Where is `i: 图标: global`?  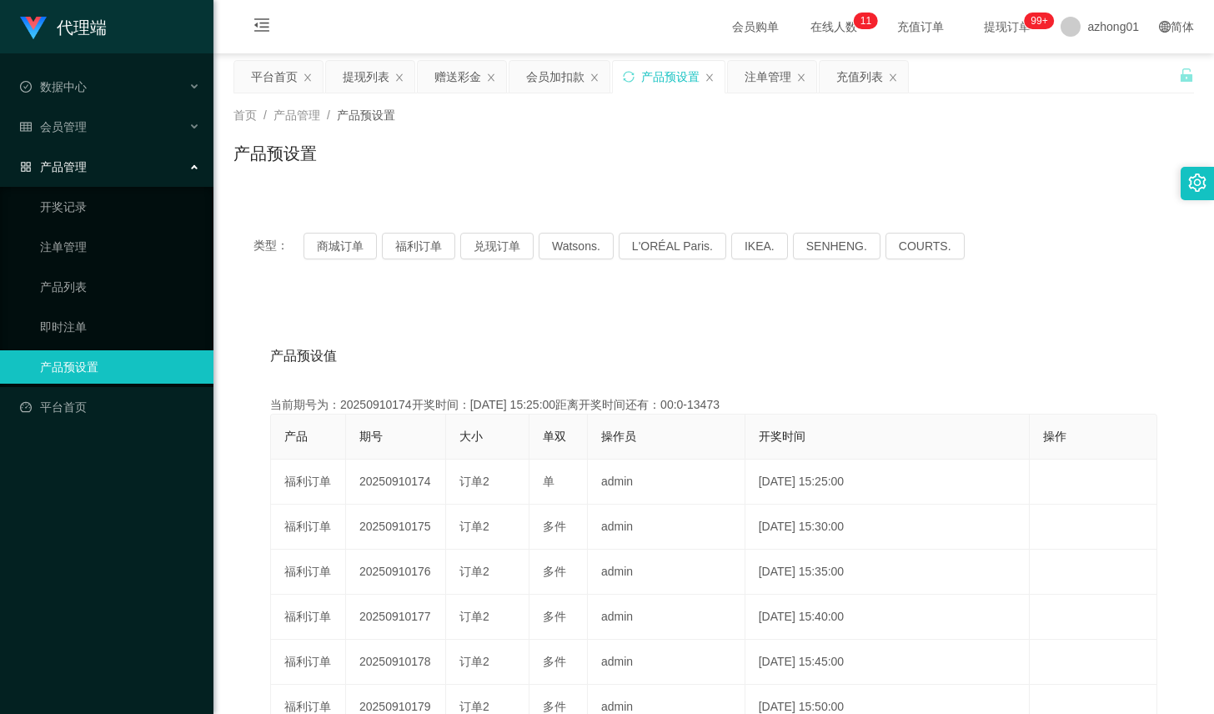 i: 图标: global is located at coordinates (1165, 27).